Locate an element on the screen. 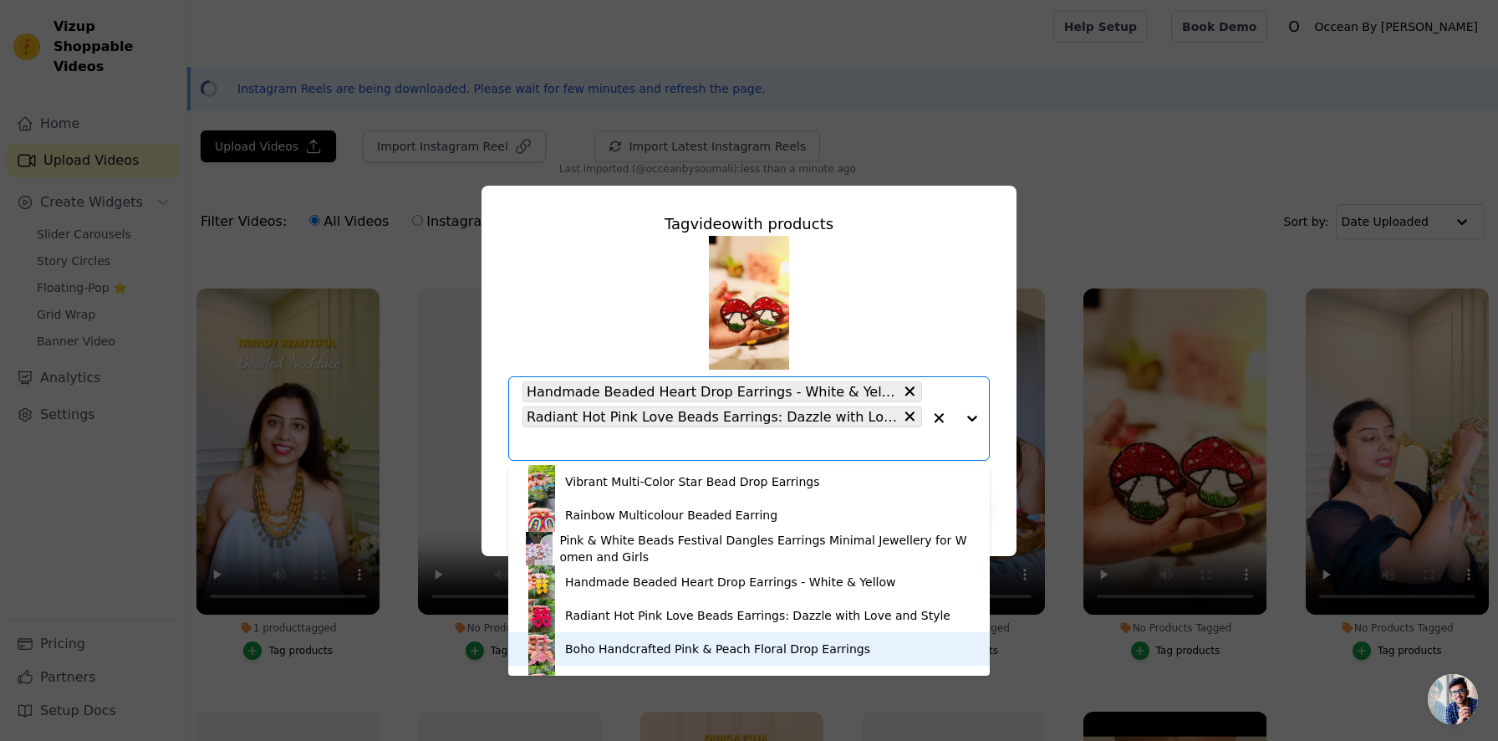  div: Rainbow Multicolour Beaded Earring is located at coordinates (671, 515).